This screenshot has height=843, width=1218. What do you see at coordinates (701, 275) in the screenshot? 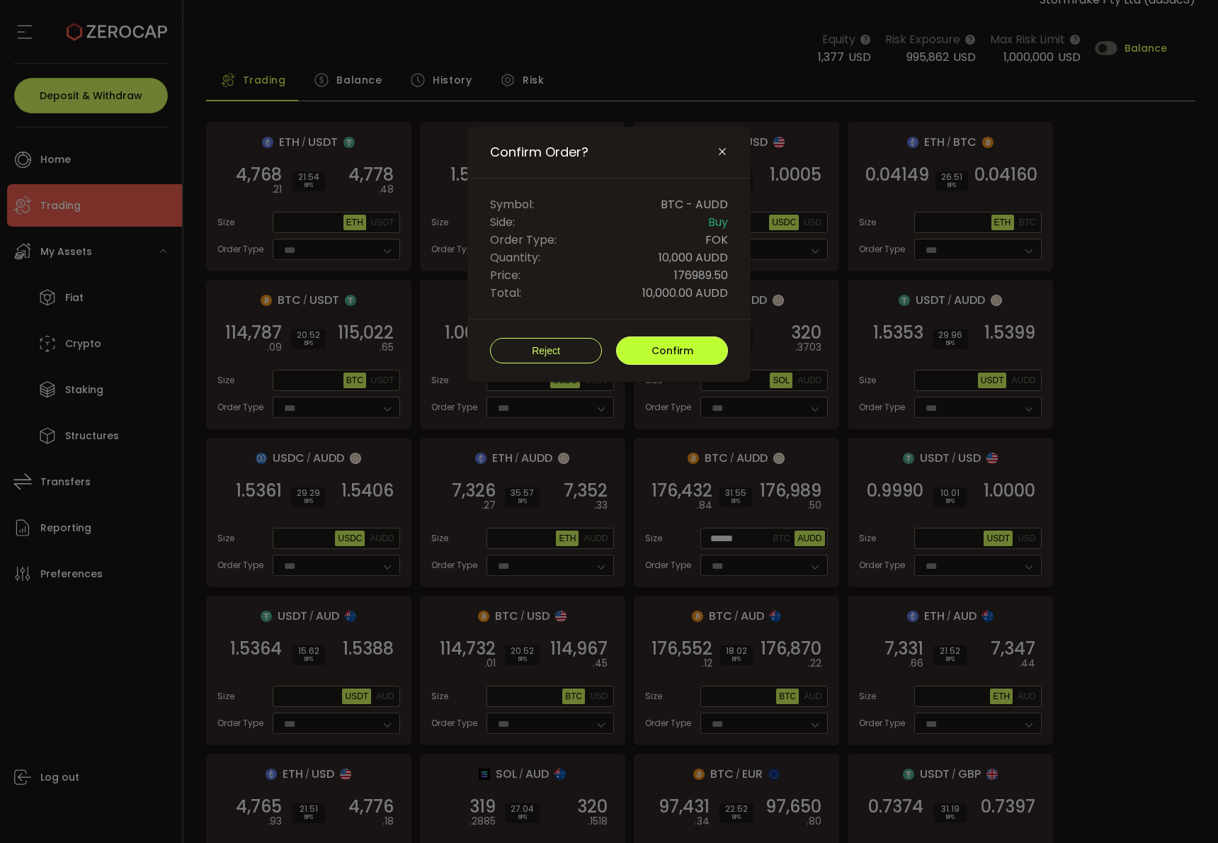
I see `span: 176989.50` at bounding box center [701, 275].